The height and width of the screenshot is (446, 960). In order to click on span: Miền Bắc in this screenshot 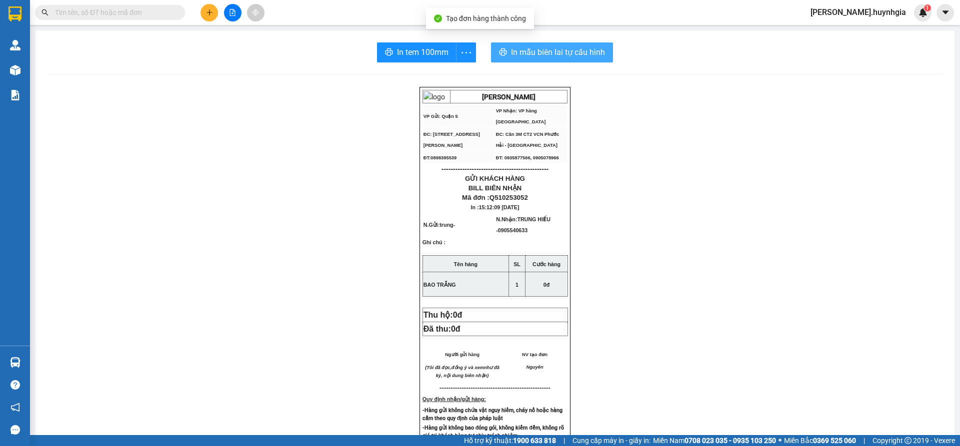, I will do `click(820, 441)`.